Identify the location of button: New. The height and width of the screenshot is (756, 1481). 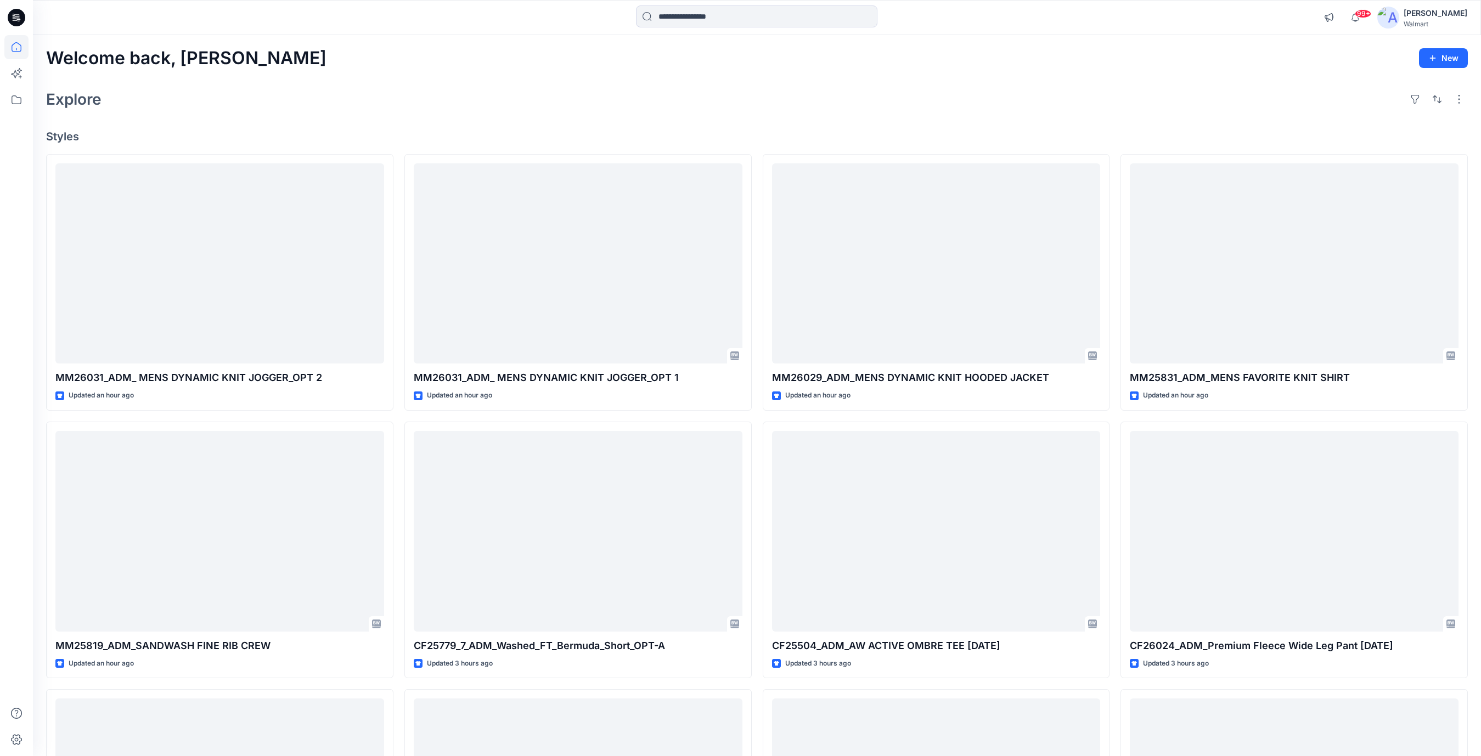
(1443, 58).